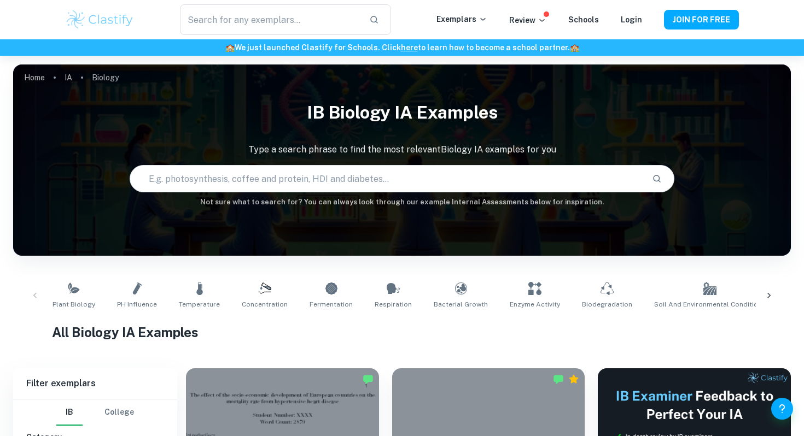 Image resolution: width=804 pixels, height=436 pixels. I want to click on button: Help and Feedback, so click(782, 409).